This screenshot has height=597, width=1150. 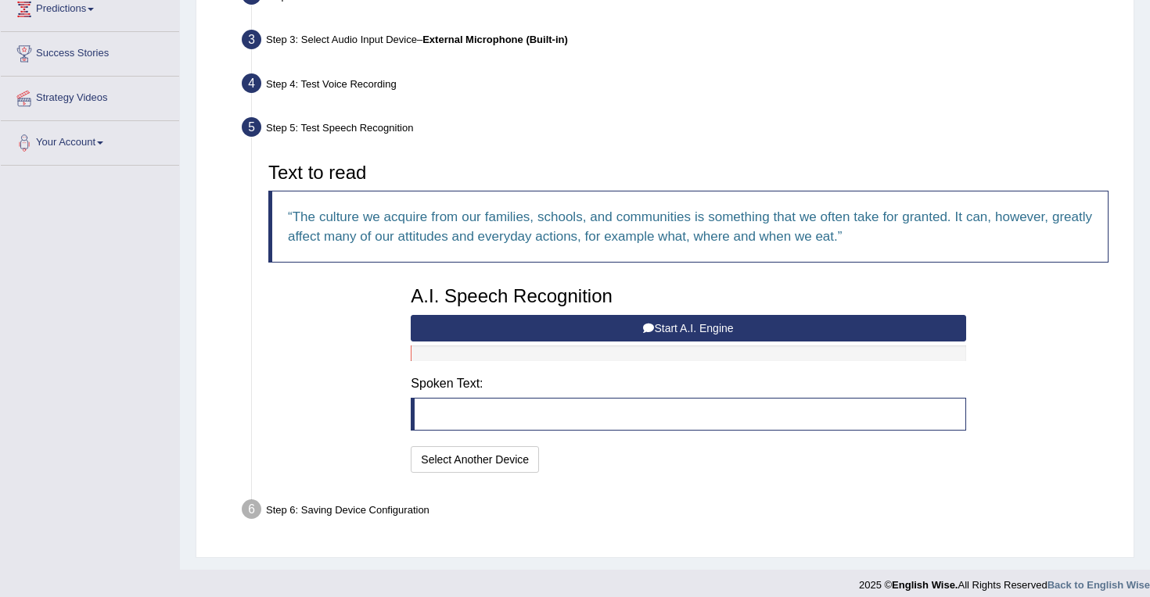 What do you see at coordinates (90, 52) in the screenshot?
I see `a: Success Stories` at bounding box center [90, 52].